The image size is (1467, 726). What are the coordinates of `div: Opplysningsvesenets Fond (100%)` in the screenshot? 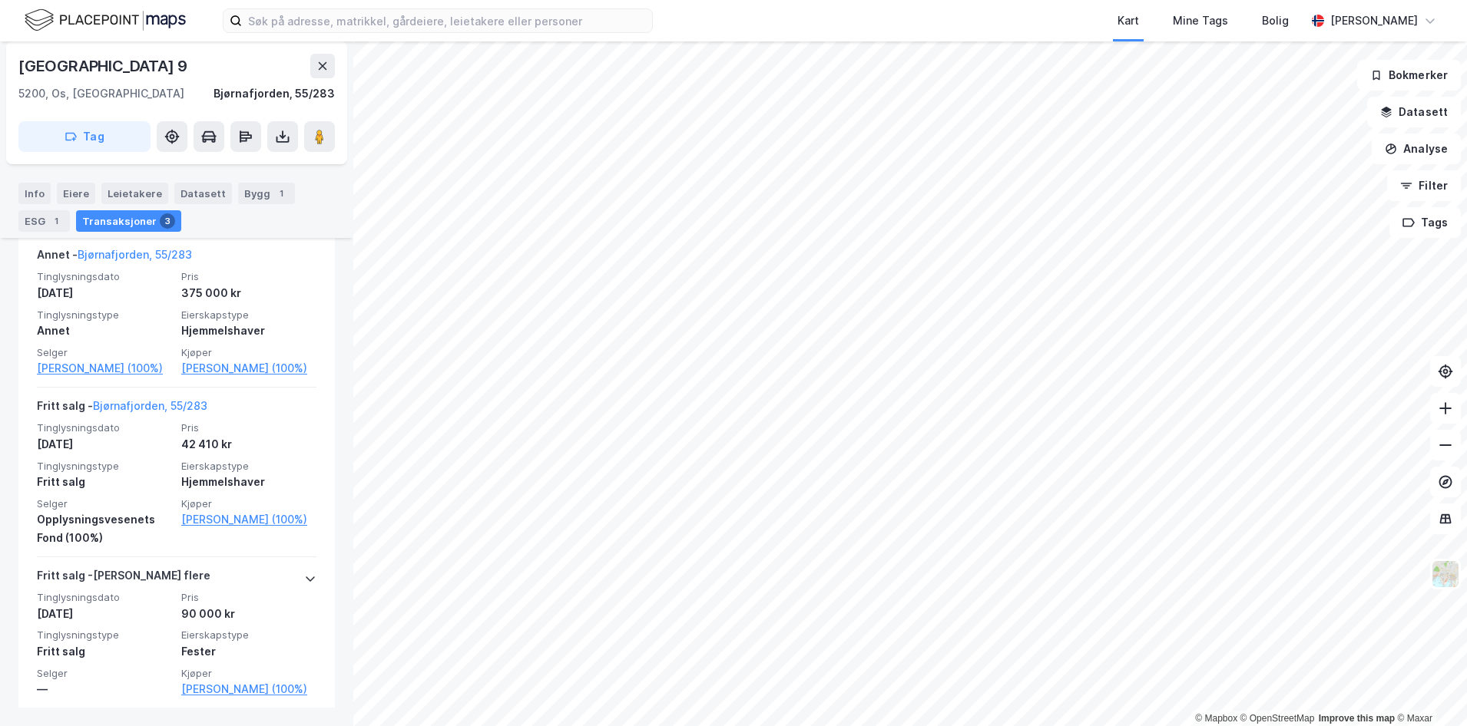 It's located at (104, 529).